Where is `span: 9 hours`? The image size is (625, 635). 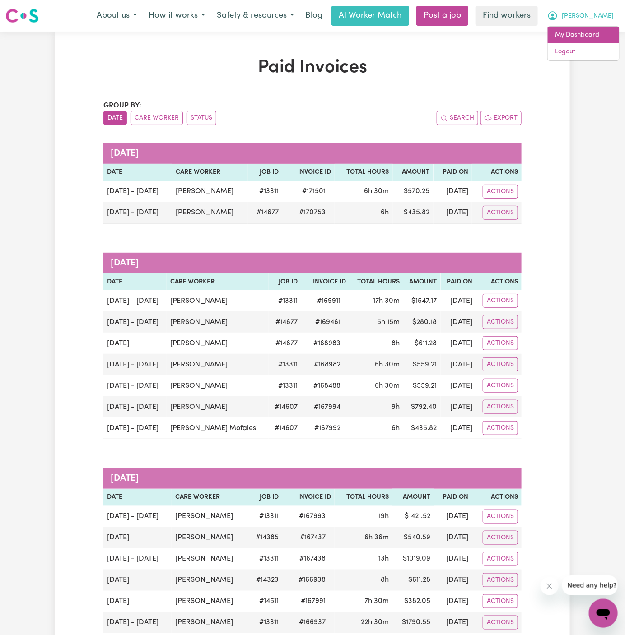 span: 9 hours is located at coordinates (395, 407).